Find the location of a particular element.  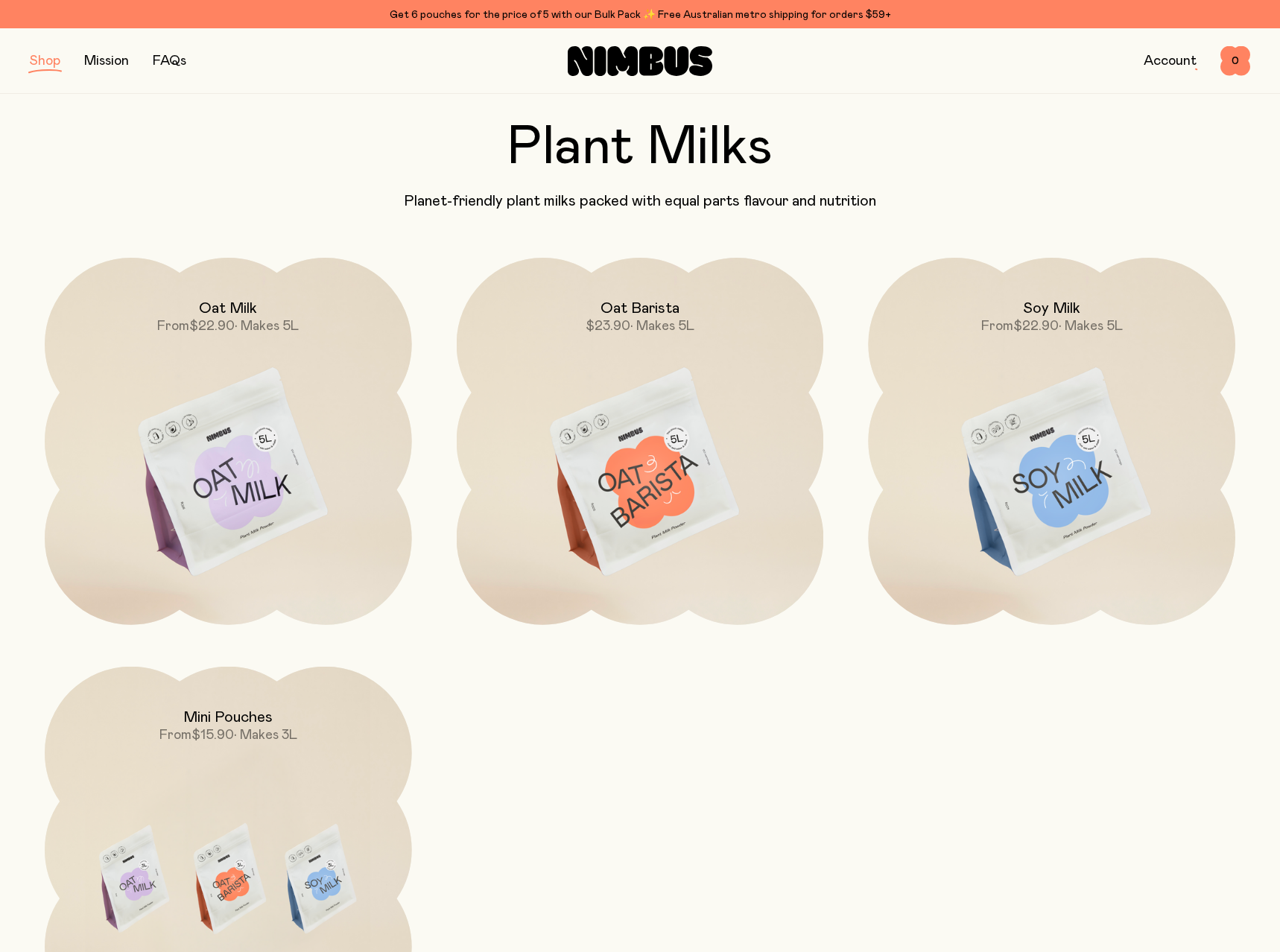

h2: Plant Milks is located at coordinates (640, 148).